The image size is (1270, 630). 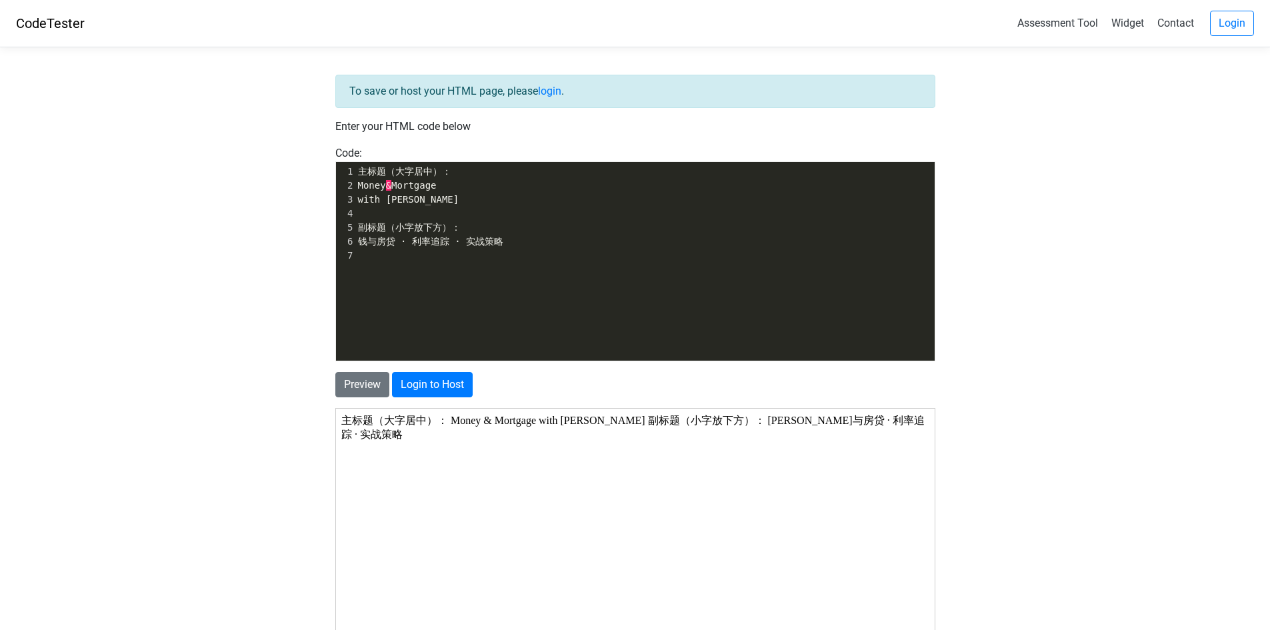 I want to click on div: 4, so click(x=345, y=213).